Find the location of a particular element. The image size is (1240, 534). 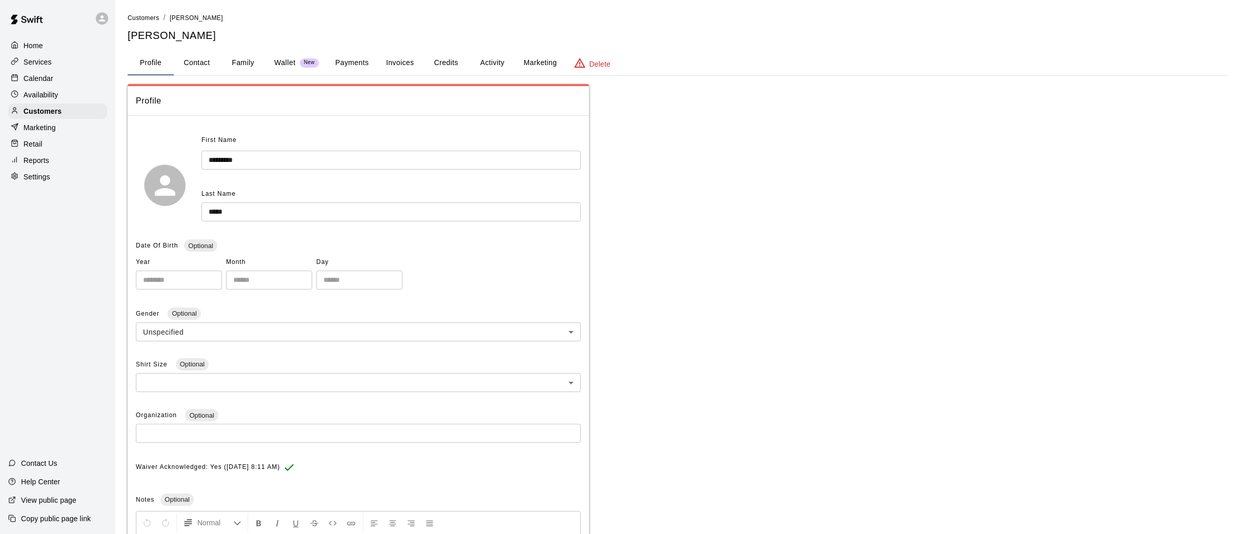

p: View public page is located at coordinates (49, 500).